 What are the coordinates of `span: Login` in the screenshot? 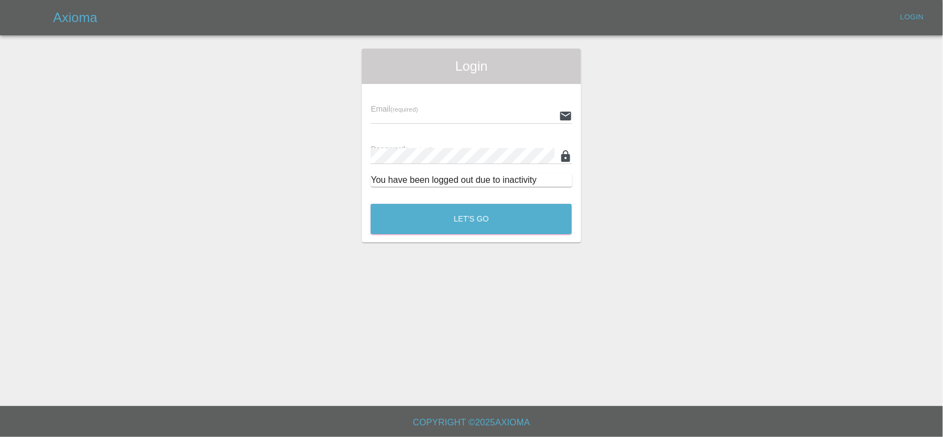 It's located at (471, 66).